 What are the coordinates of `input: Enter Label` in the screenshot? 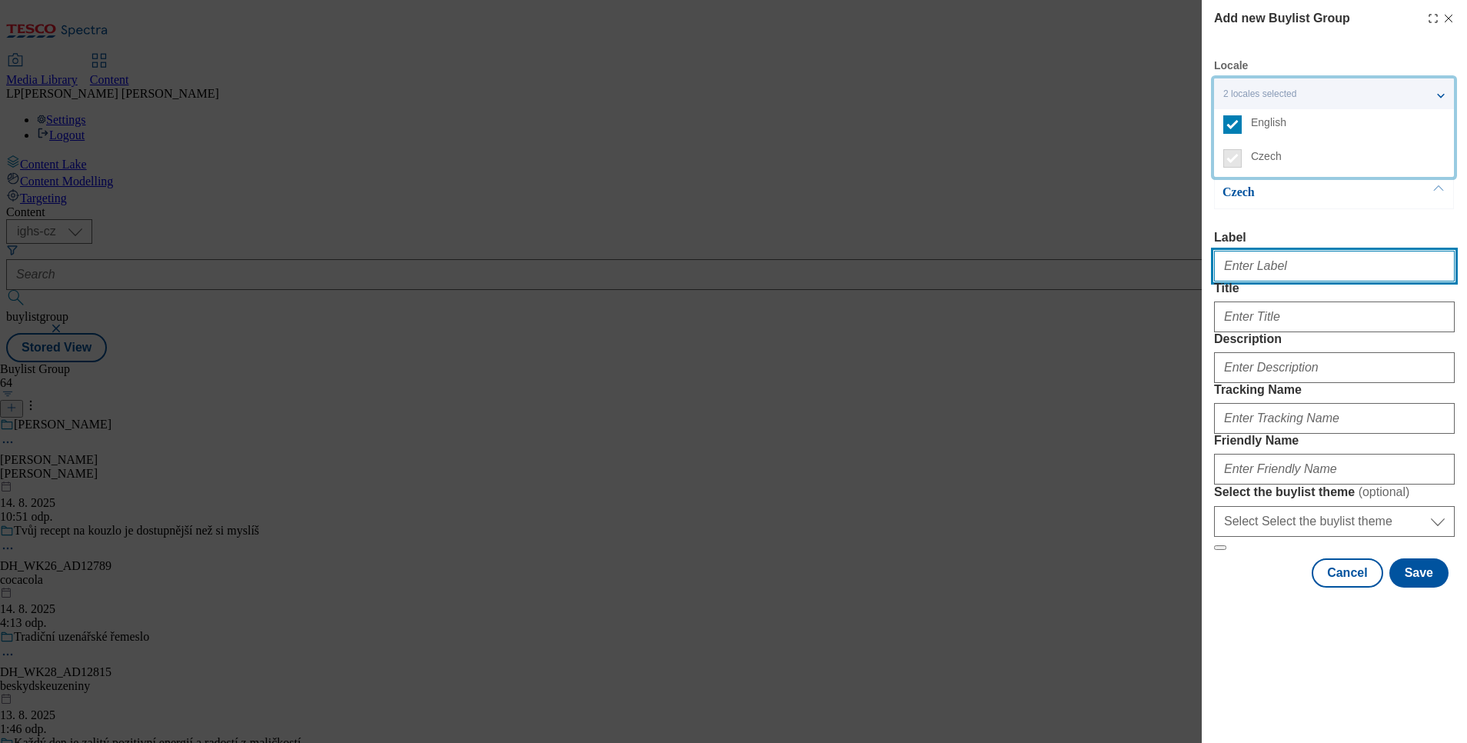 It's located at (1334, 266).